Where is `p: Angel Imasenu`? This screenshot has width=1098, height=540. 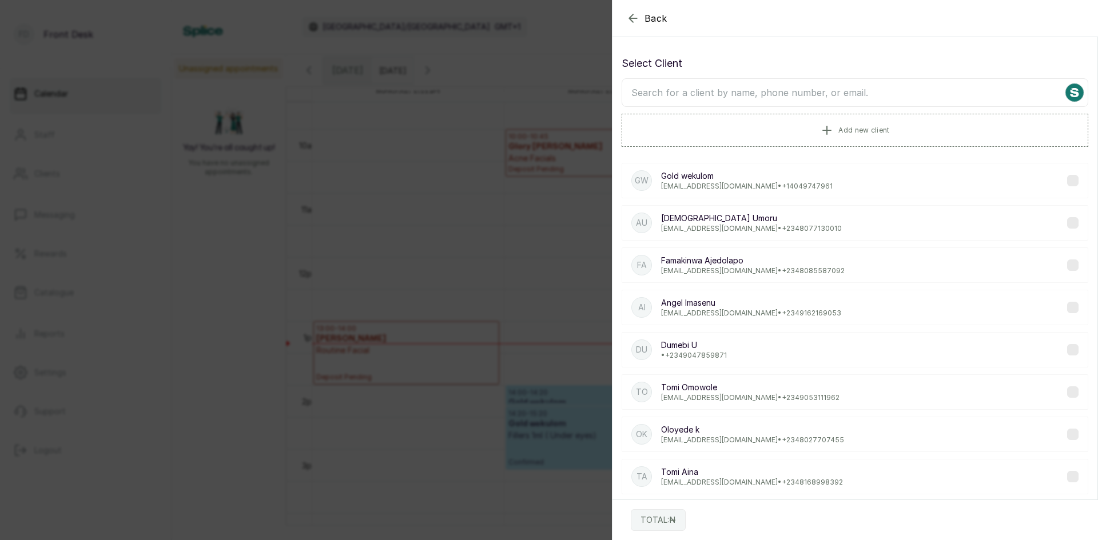
p: Angel Imasenu is located at coordinates (751, 303).